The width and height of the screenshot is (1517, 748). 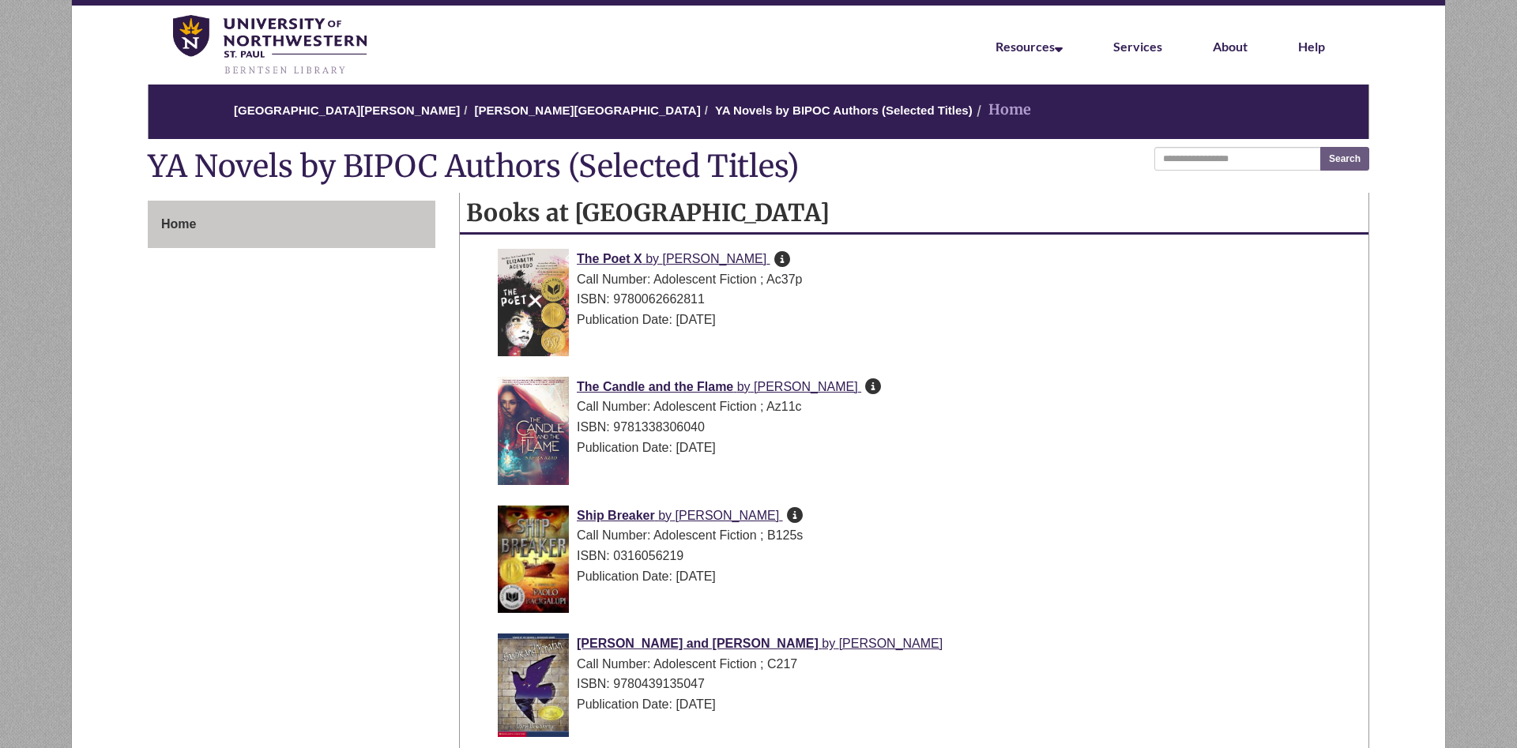 I want to click on div: Call Number: Adolescent Fiction ; B125s, so click(x=927, y=536).